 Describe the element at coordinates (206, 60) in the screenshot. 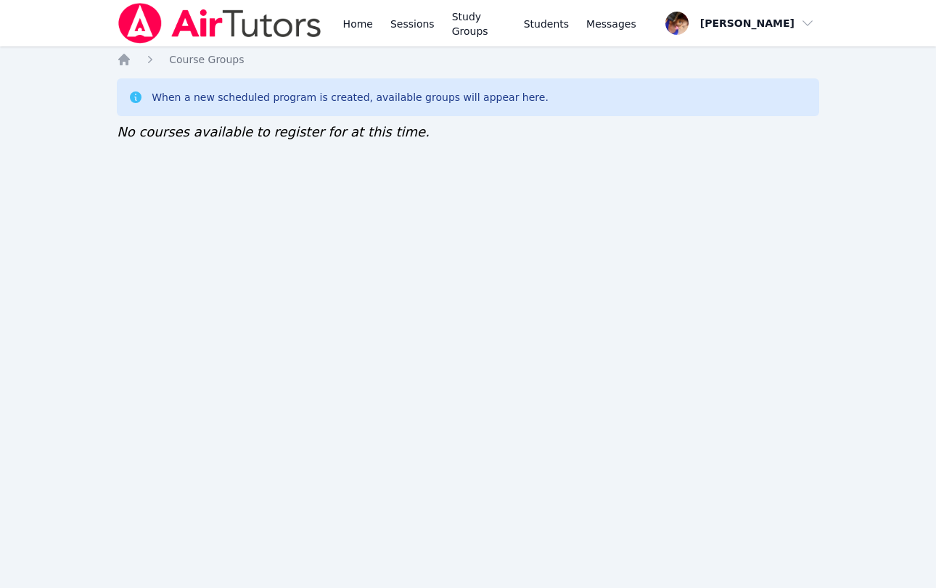

I see `span: Course Groups` at that location.